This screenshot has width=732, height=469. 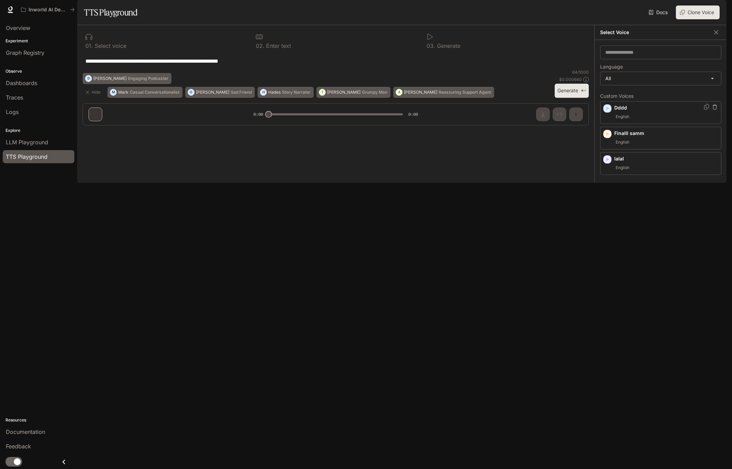 What do you see at coordinates (399, 92) in the screenshot?
I see `div: A` at bounding box center [399, 92].